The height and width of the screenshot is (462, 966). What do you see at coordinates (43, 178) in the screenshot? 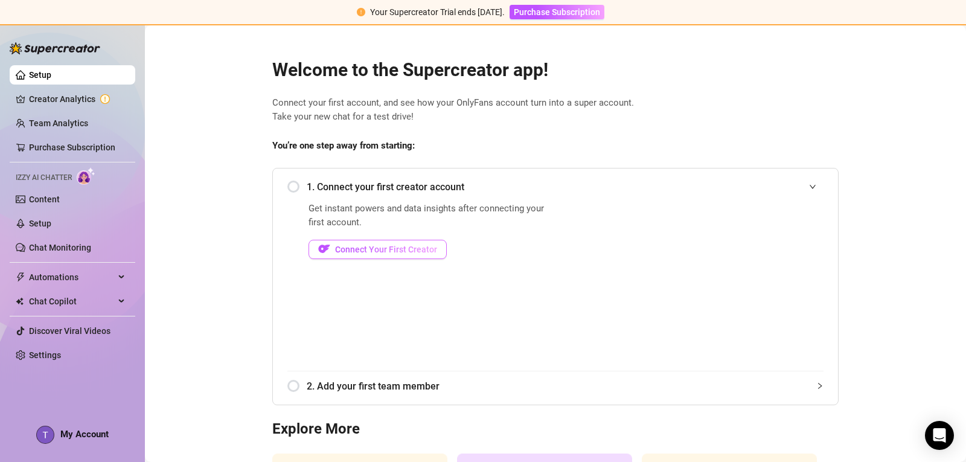
I see `span: Izzy AI Chatter` at bounding box center [43, 178].